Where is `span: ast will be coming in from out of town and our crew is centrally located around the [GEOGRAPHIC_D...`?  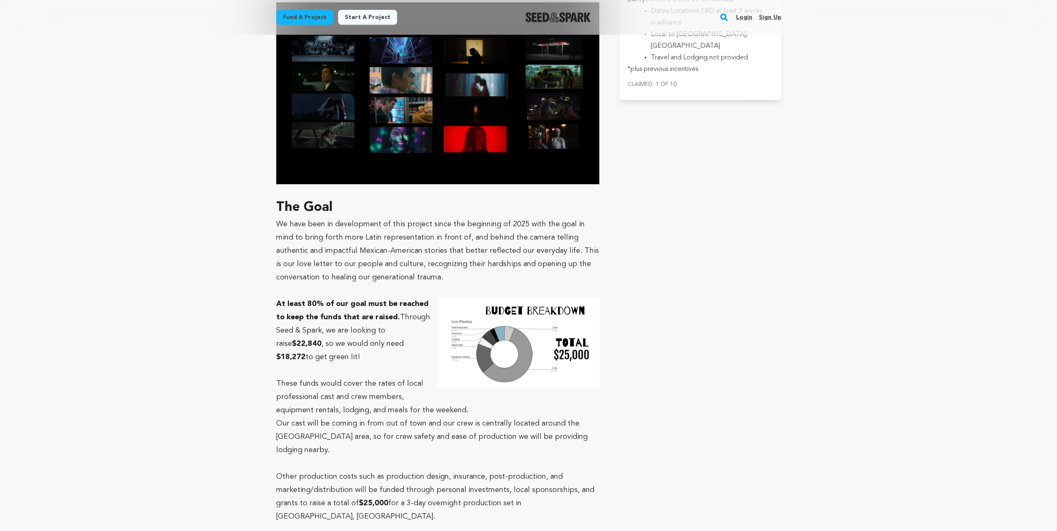 span: ast will be coming in from out of town and our crew is centrally located around the [GEOGRAPHIC_D... is located at coordinates (432, 437).